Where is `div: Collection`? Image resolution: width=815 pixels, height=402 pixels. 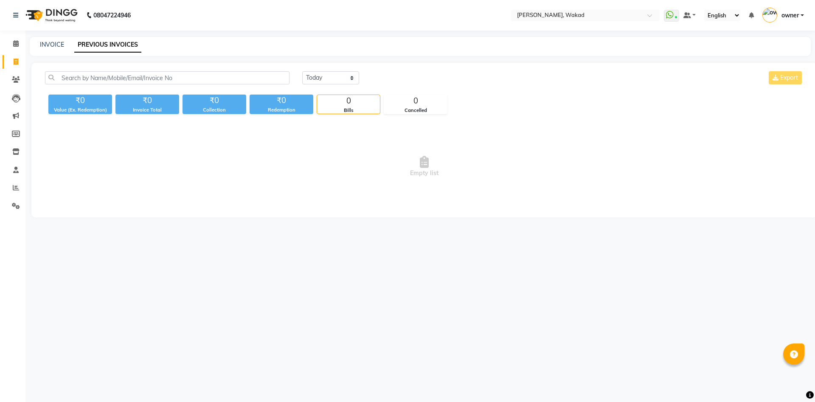 div: Collection is located at coordinates (214, 110).